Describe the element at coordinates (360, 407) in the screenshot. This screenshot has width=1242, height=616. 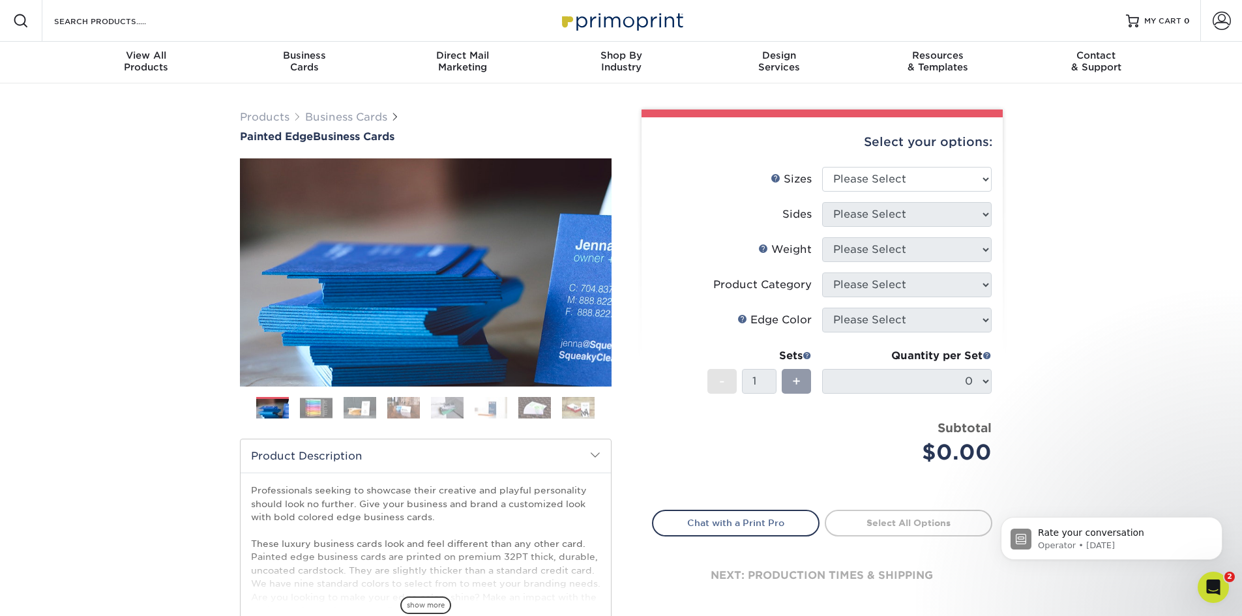
I see `img: Business Cards 03` at that location.